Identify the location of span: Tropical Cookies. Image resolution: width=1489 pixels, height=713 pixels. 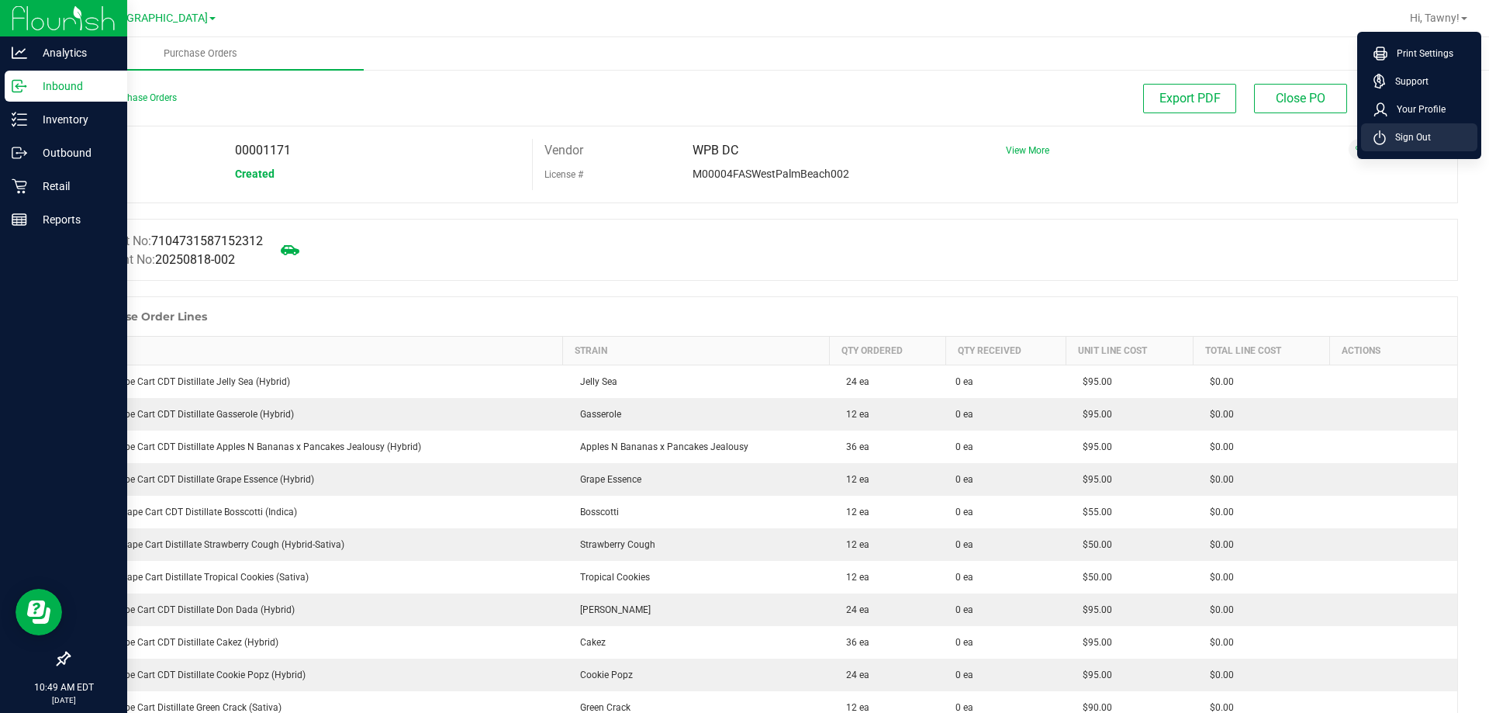
(611, 577).